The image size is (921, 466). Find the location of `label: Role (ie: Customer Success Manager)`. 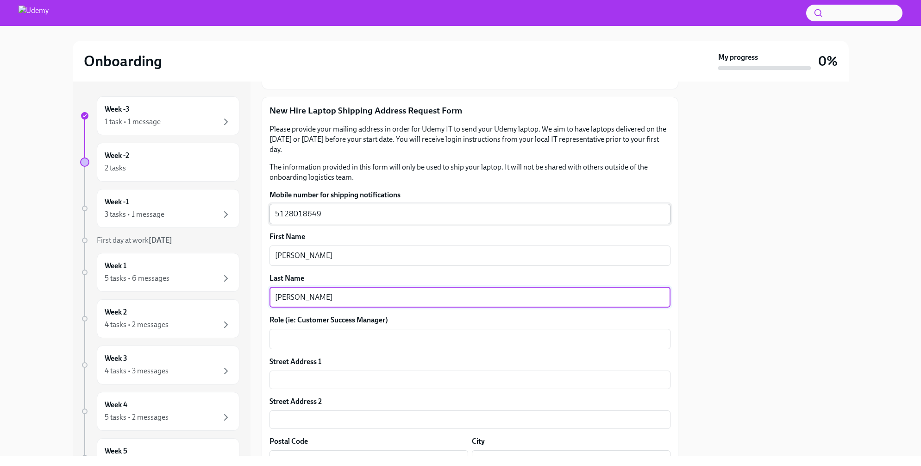

label: Role (ie: Customer Success Manager) is located at coordinates (470, 320).